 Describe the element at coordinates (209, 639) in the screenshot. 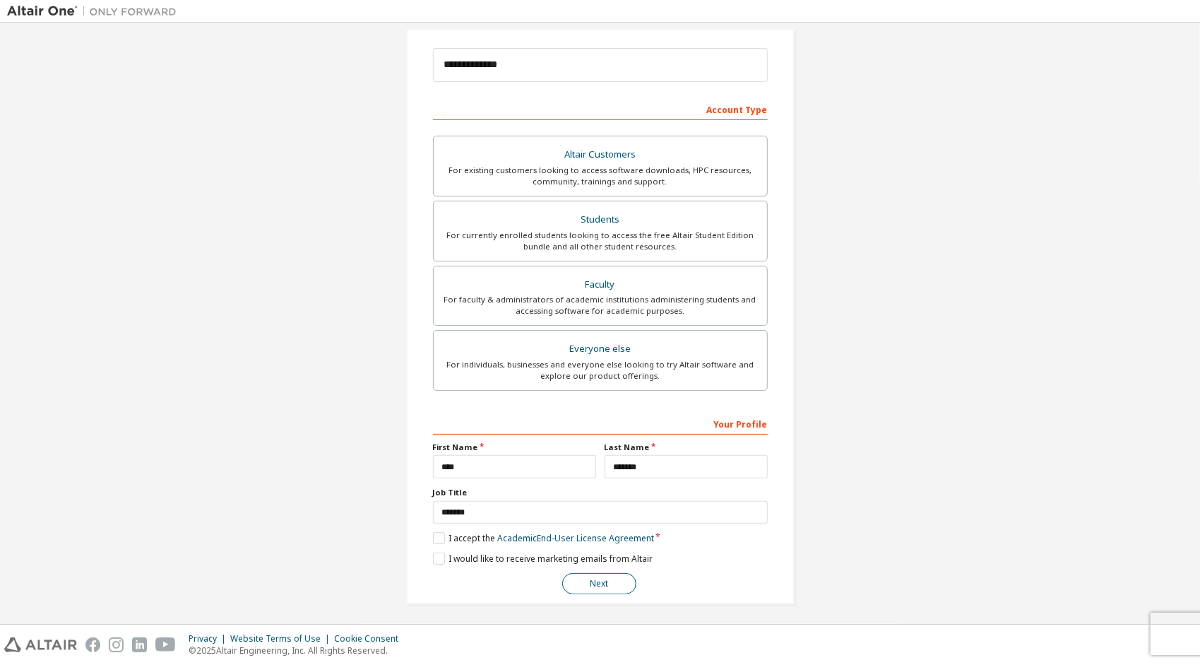

I see `div: Privacy` at that location.